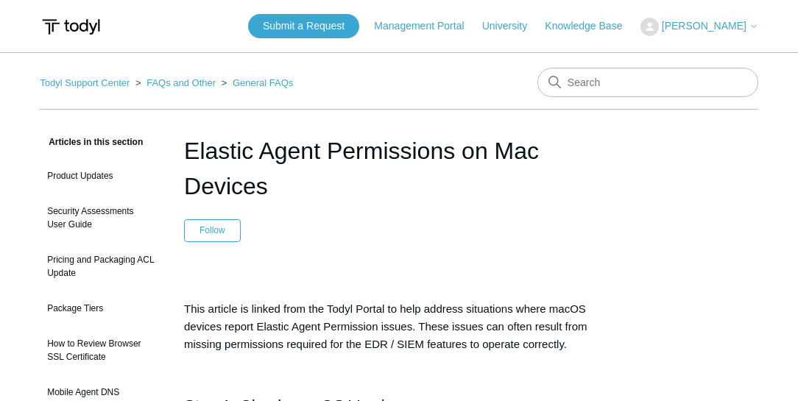  I want to click on li: FAQs and Other, so click(175, 82).